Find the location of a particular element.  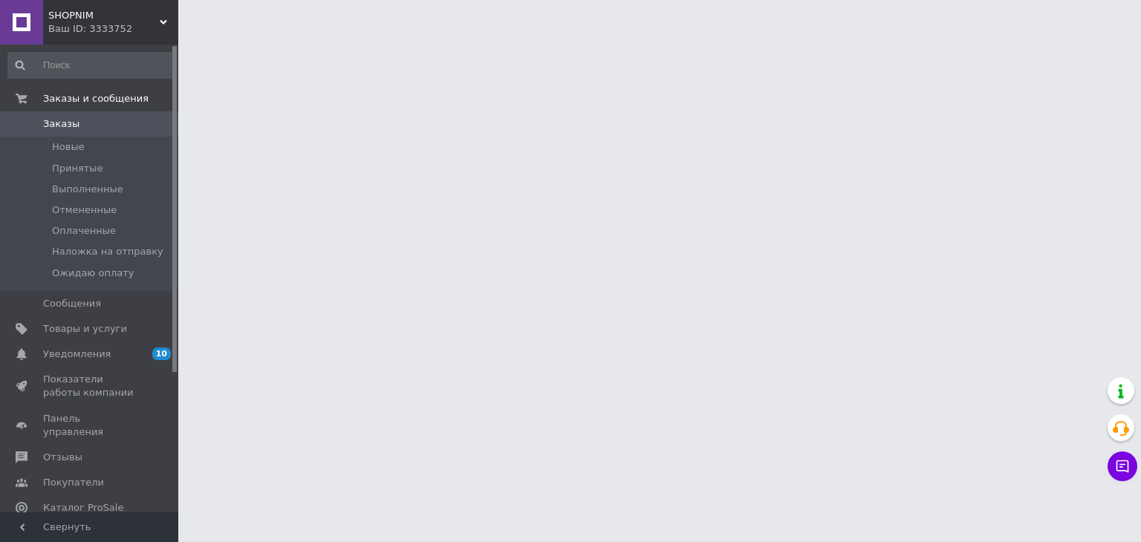

span: Заказы is located at coordinates (61, 124).